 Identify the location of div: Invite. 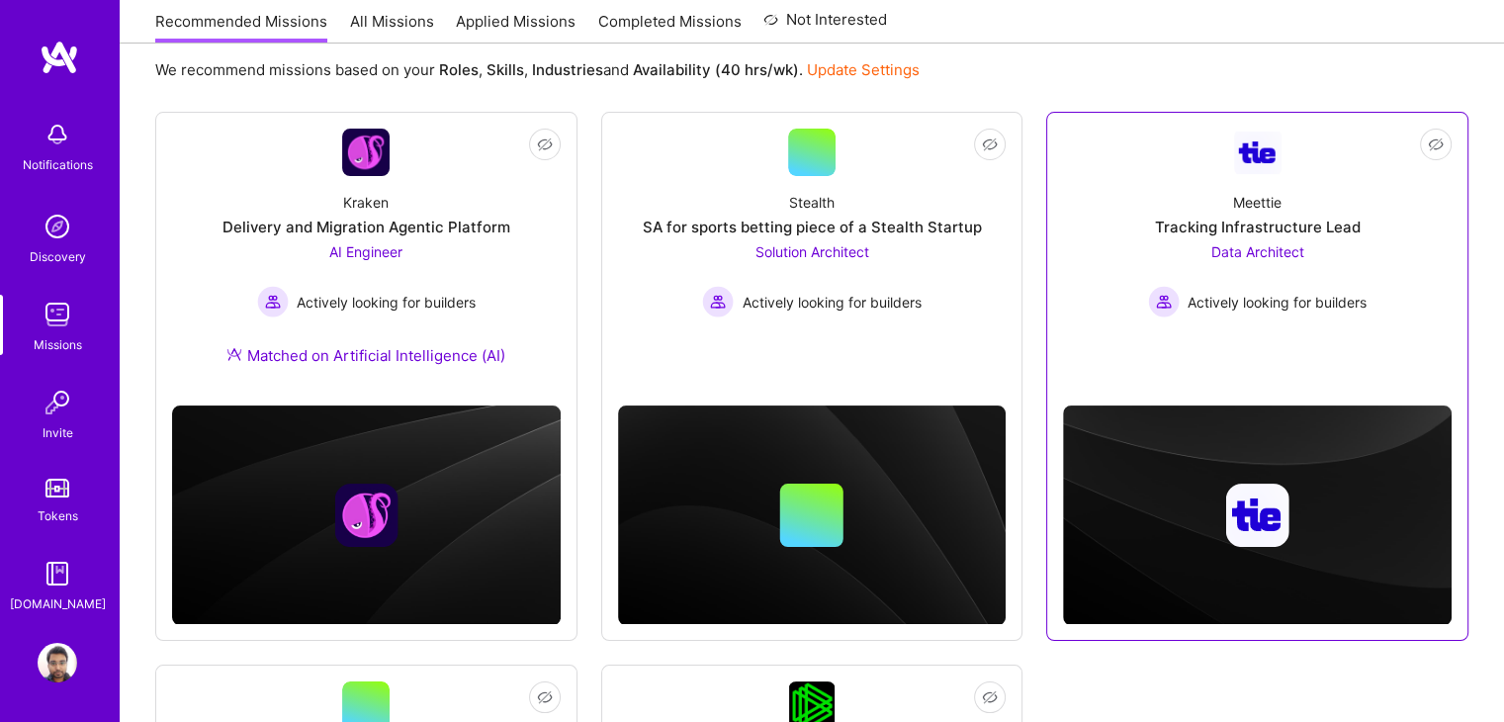
(57, 432).